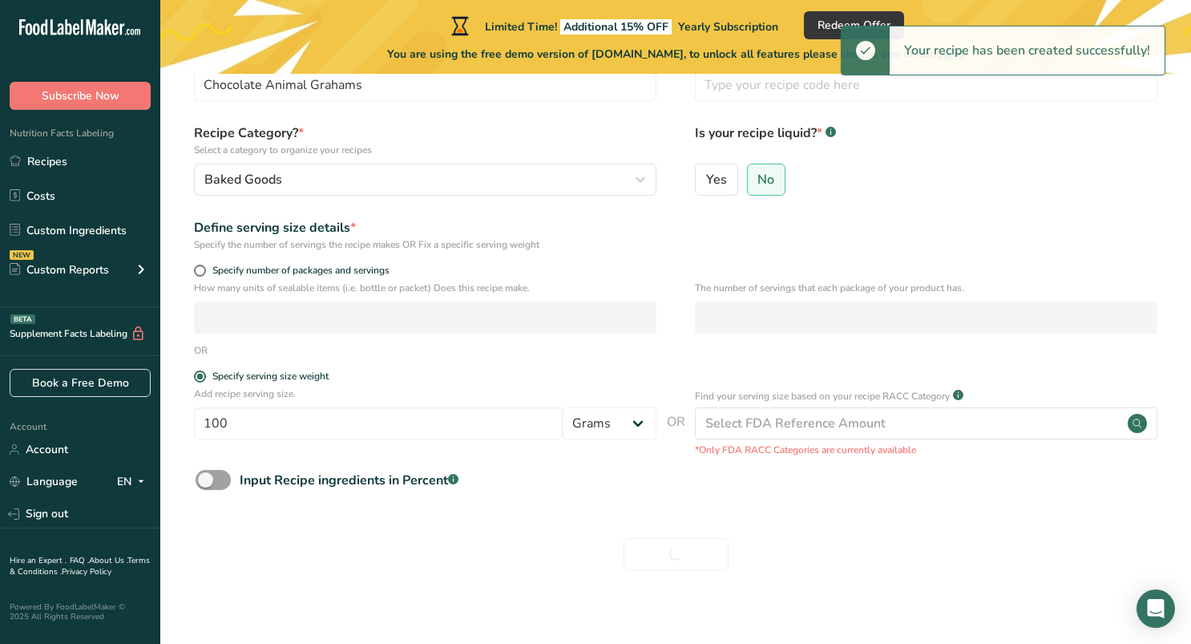 This screenshot has height=644, width=1191. What do you see at coordinates (425, 150) in the screenshot?
I see `p: Select a category to organize your recipes` at bounding box center [425, 150].